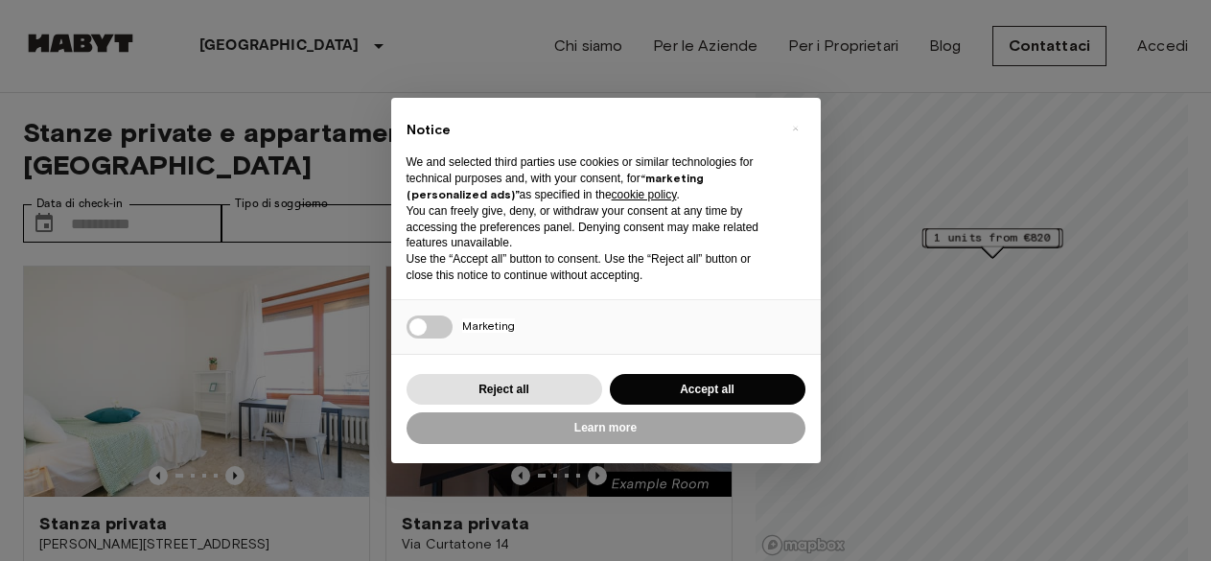 This screenshot has height=561, width=1211. Describe the element at coordinates (606, 428) in the screenshot. I see `button: Learn more` at that location.